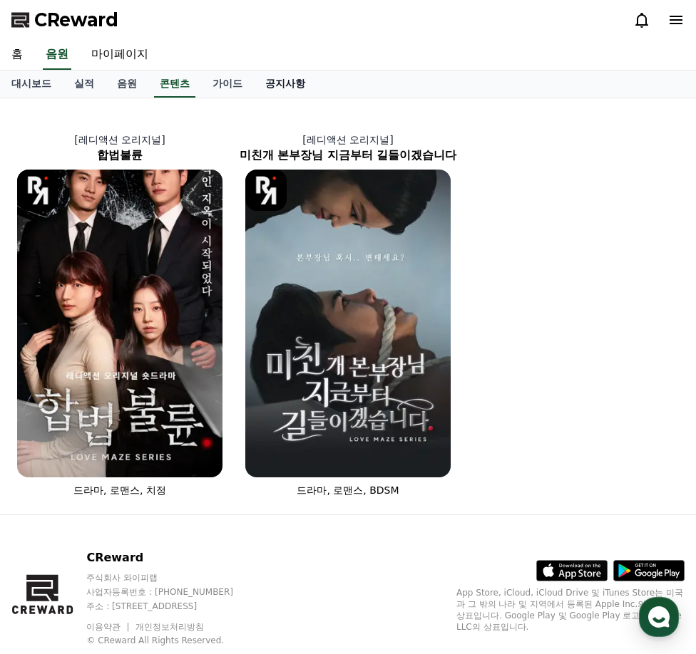 Image resolution: width=696 pixels, height=654 pixels. Describe the element at coordinates (229, 470) in the screenshot. I see `a: 설정` at that location.